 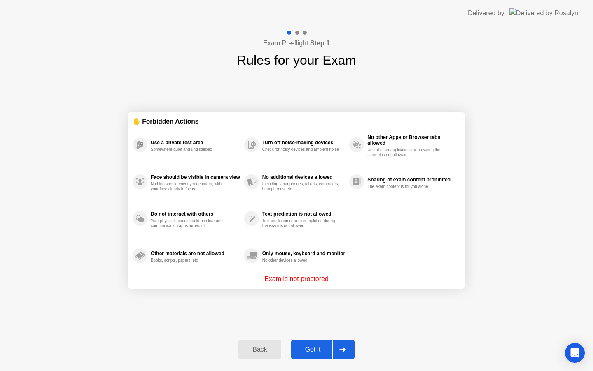 I want to click on button: Got it, so click(x=323, y=349).